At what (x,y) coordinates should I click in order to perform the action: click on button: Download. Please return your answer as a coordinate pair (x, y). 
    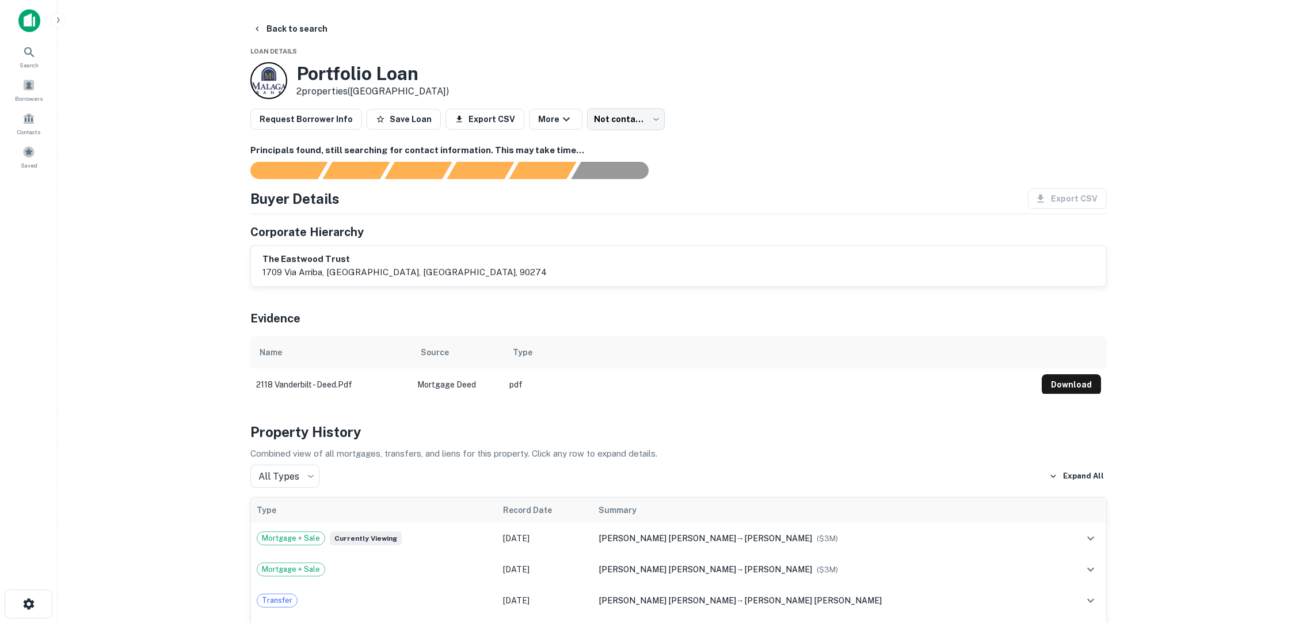
    Looking at the image, I should click on (1071, 384).